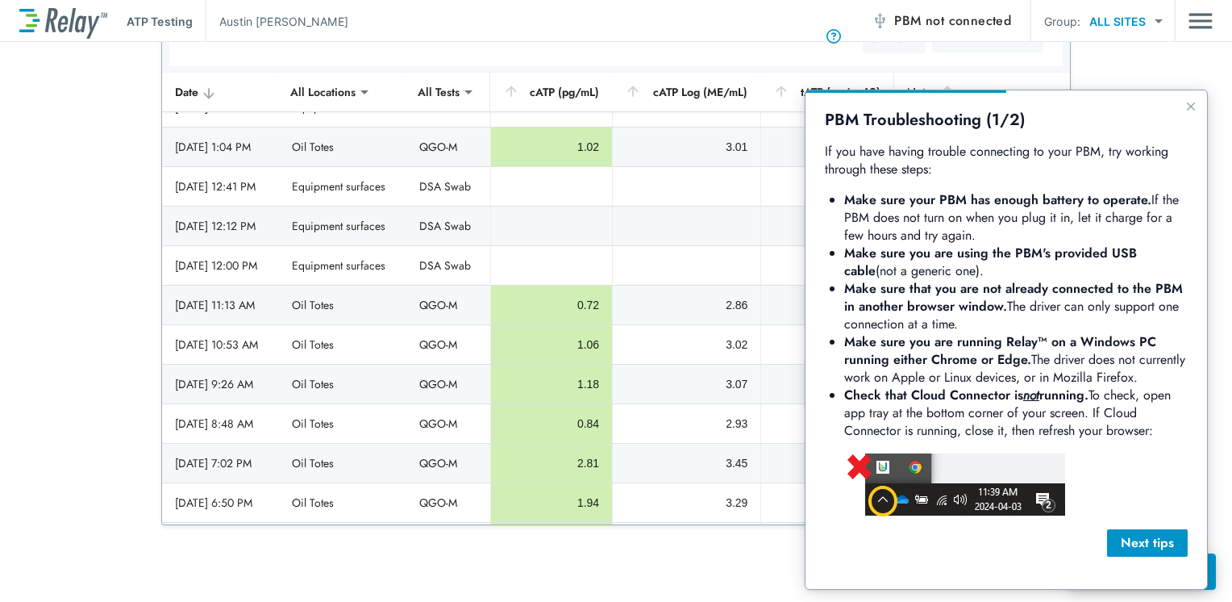 The width and height of the screenshot is (1232, 602). What do you see at coordinates (210, 323) in the screenshot?
I see `li: To check, open app tray at the bottom corner of your screen. If Cloud Connector is running, close...` at bounding box center [210, 323].